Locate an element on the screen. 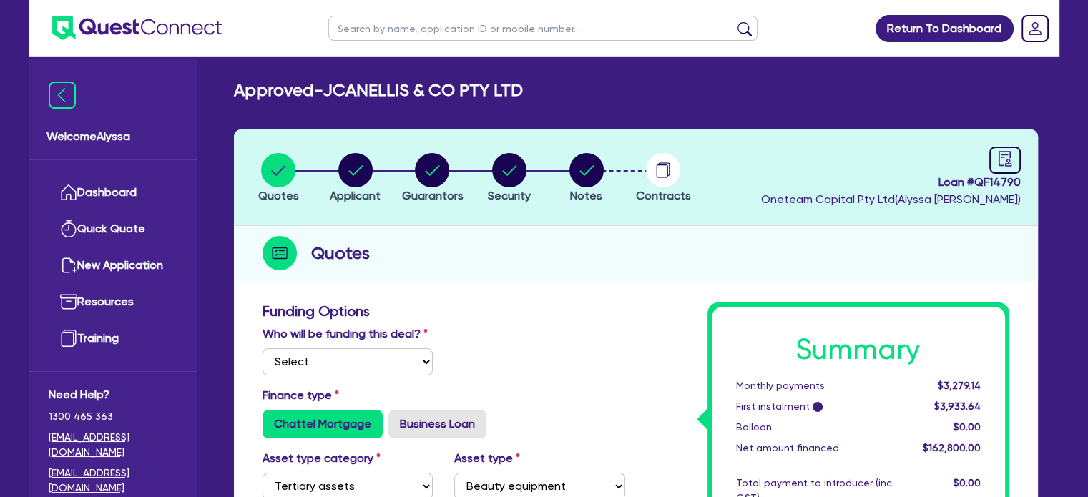 The width and height of the screenshot is (1088, 497). img: resources is located at coordinates (69, 302).